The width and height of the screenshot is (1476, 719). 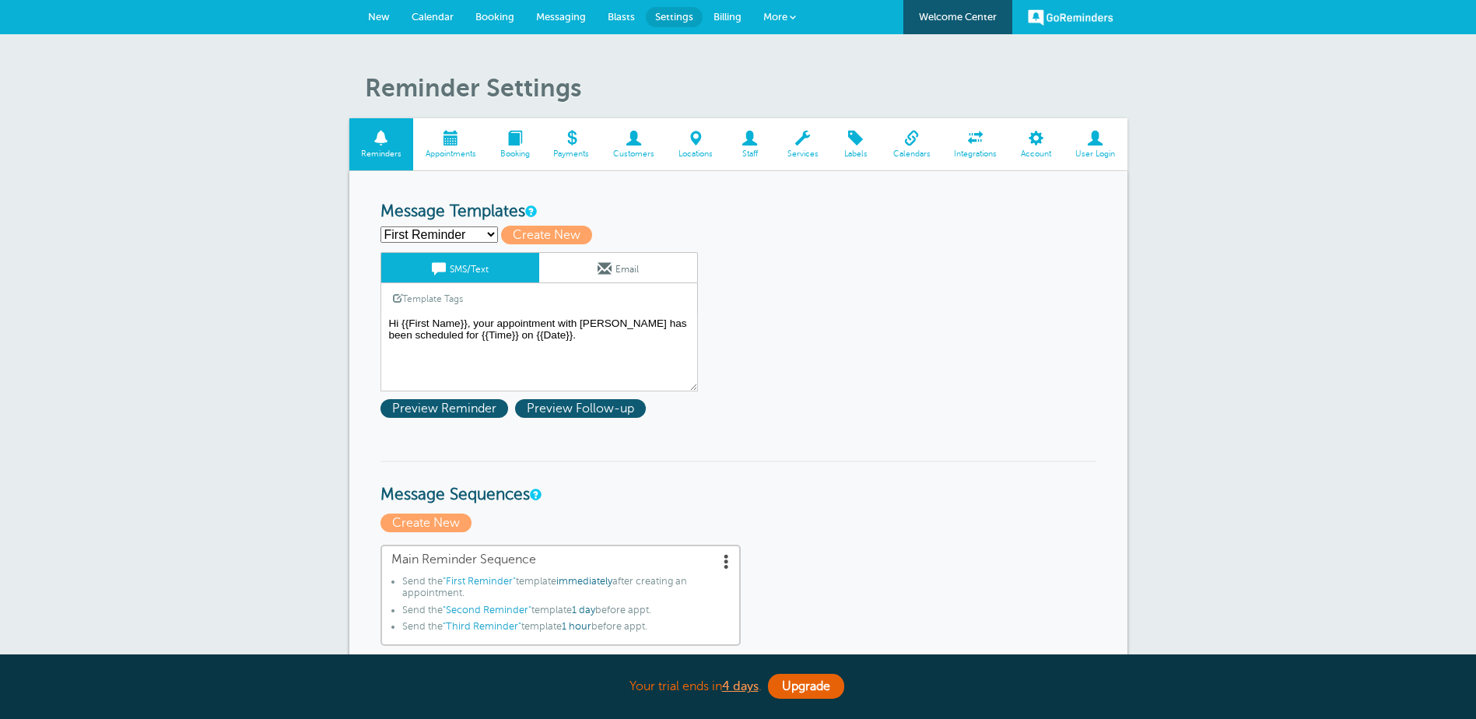 What do you see at coordinates (775, 16) in the screenshot?
I see `span: More` at bounding box center [775, 16].